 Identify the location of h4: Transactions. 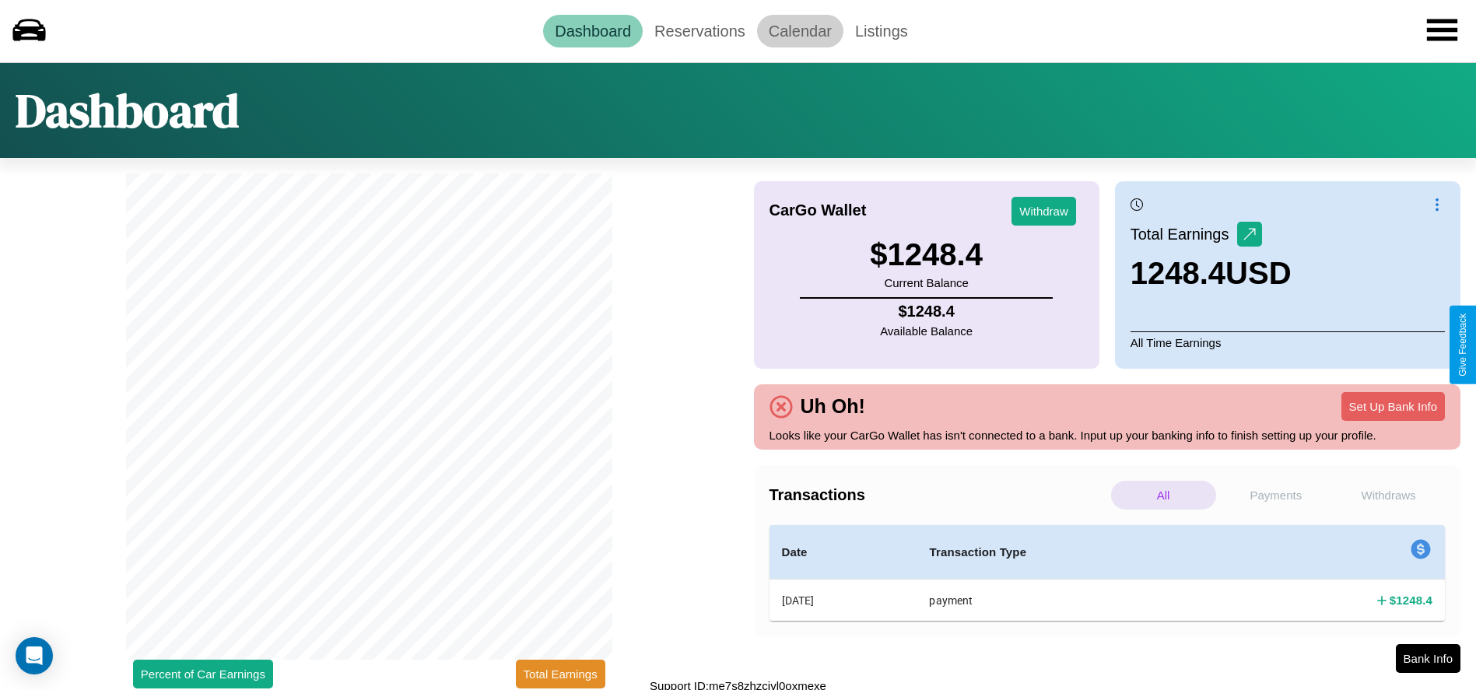
(938, 495).